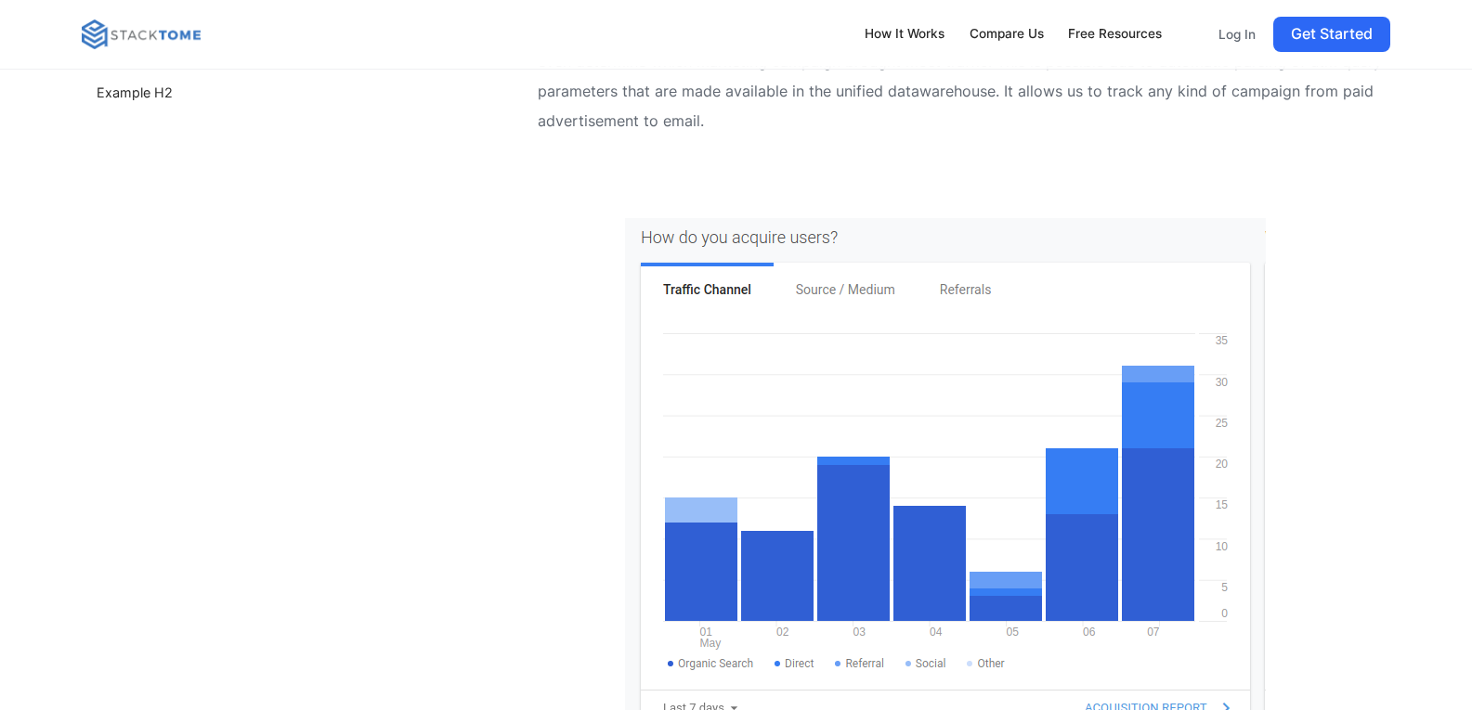 The width and height of the screenshot is (1472, 710). What do you see at coordinates (1007, 34) in the screenshot?
I see `div: Compare Us` at bounding box center [1007, 34].